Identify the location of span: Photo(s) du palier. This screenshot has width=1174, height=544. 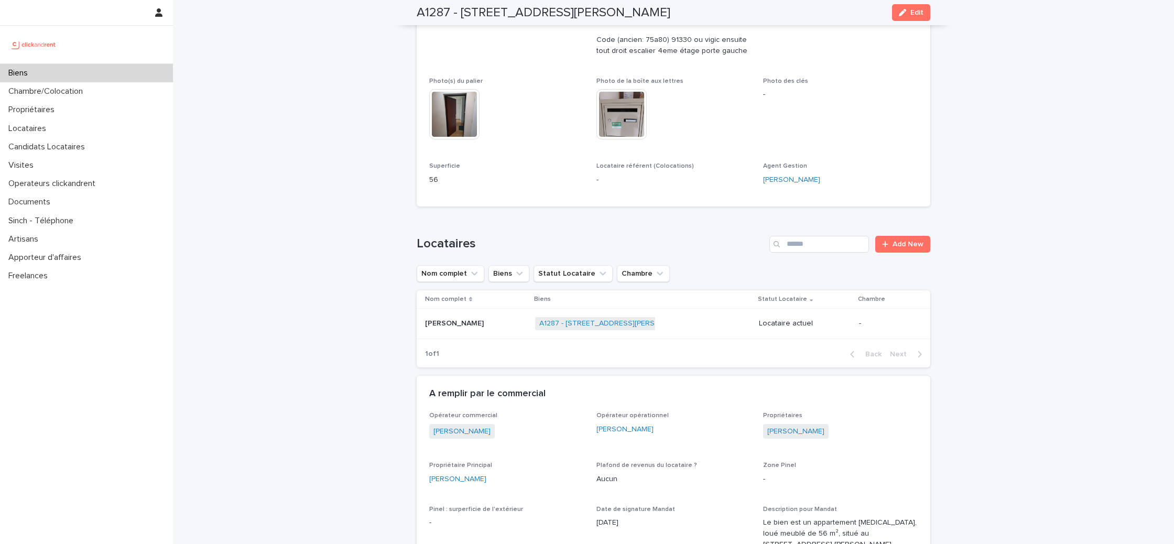
(456, 81).